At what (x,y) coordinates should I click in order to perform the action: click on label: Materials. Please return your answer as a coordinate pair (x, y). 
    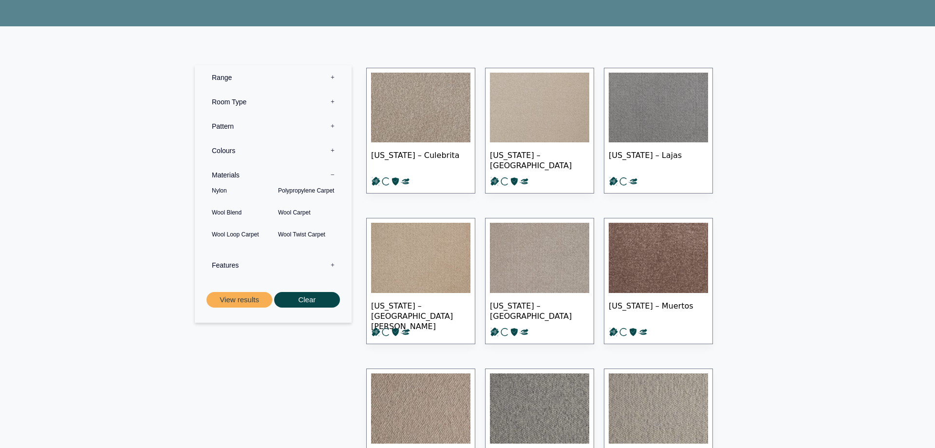
    Looking at the image, I should click on (273, 175).